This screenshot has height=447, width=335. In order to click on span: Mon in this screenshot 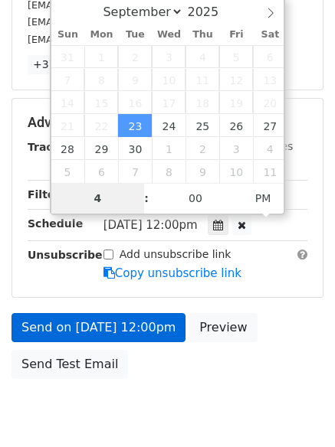, I will do `click(101, 34)`.